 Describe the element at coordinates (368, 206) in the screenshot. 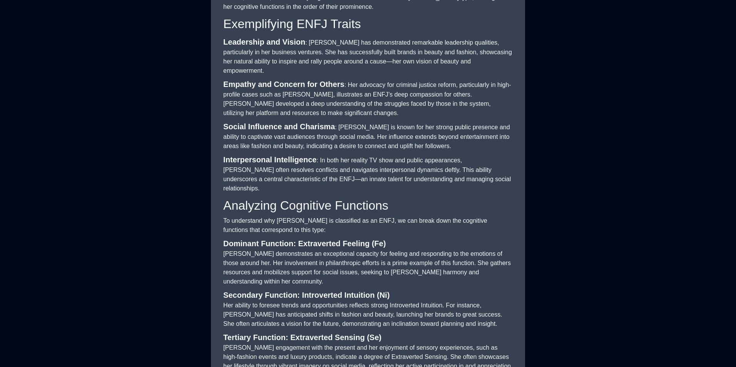

I see `h3: Analyzing Cognitive Functions` at that location.